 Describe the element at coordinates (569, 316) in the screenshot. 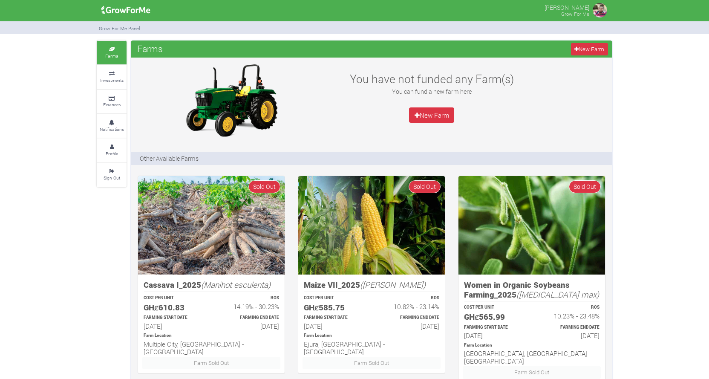

I see `h6: 10.23% - 23.48%` at that location.